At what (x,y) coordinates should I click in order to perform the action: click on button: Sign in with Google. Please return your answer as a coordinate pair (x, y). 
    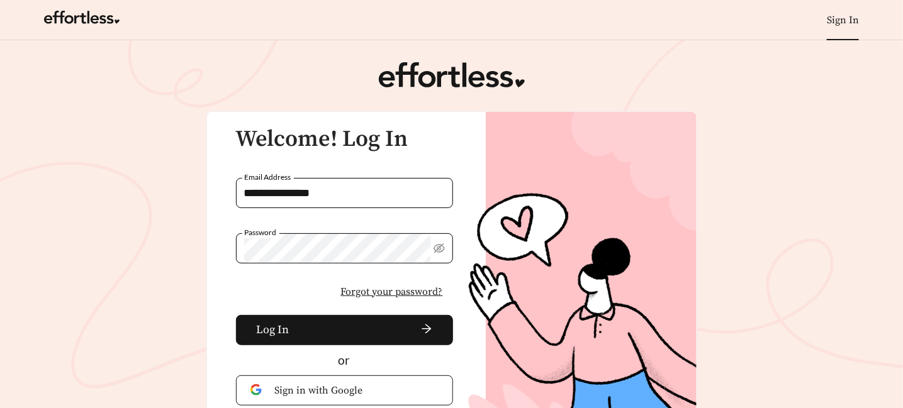
    Looking at the image, I should click on (344, 391).